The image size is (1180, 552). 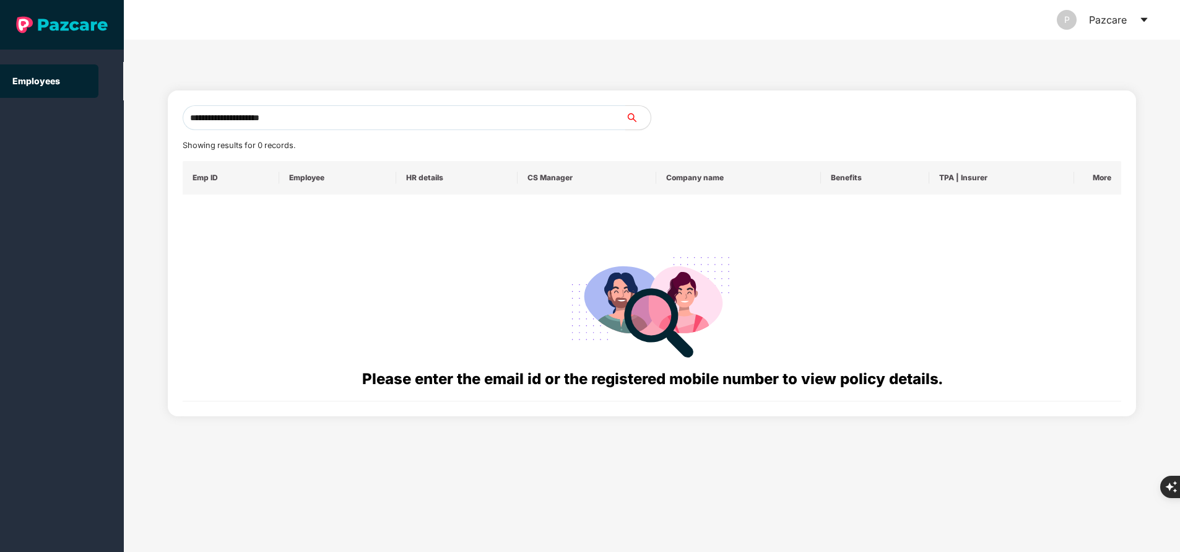 What do you see at coordinates (638, 118) in the screenshot?
I see `span: search` at bounding box center [638, 118].